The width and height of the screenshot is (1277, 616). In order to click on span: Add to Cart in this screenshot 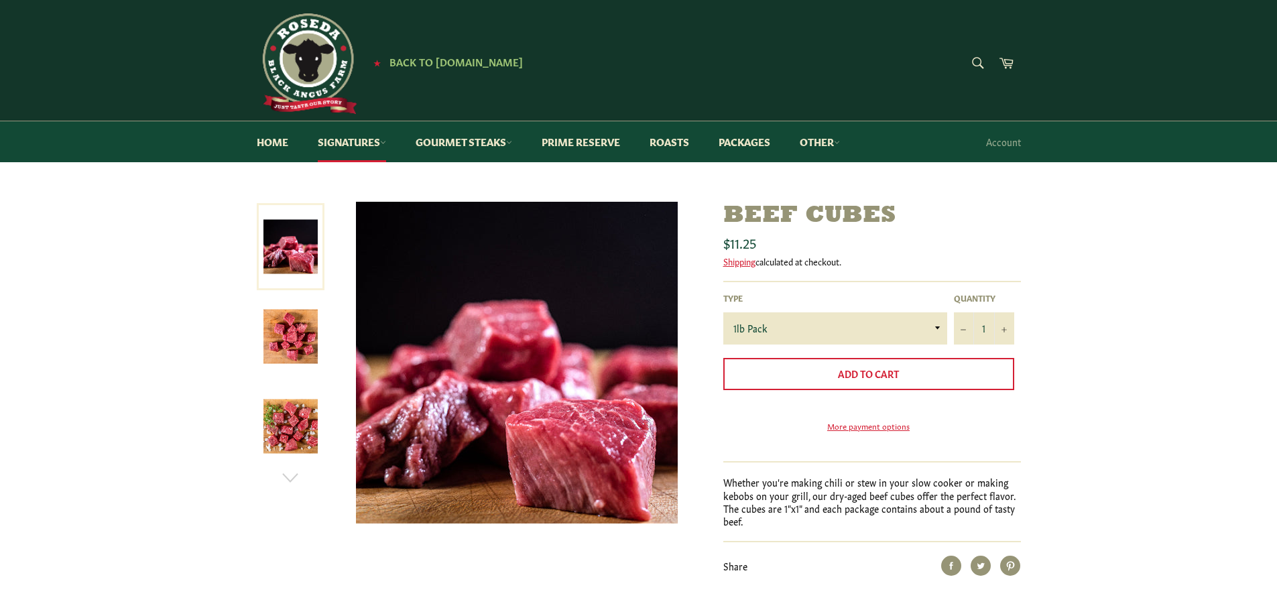, I will do `click(868, 373)`.